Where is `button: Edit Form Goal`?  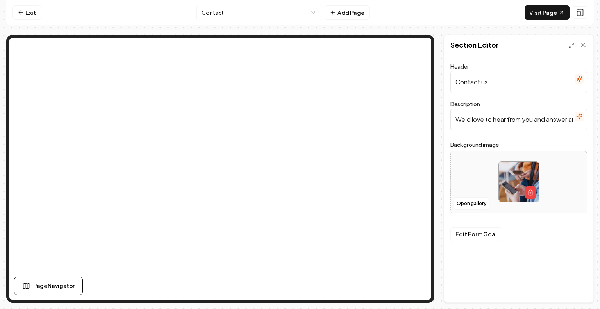 button: Edit Form Goal is located at coordinates (476, 235).